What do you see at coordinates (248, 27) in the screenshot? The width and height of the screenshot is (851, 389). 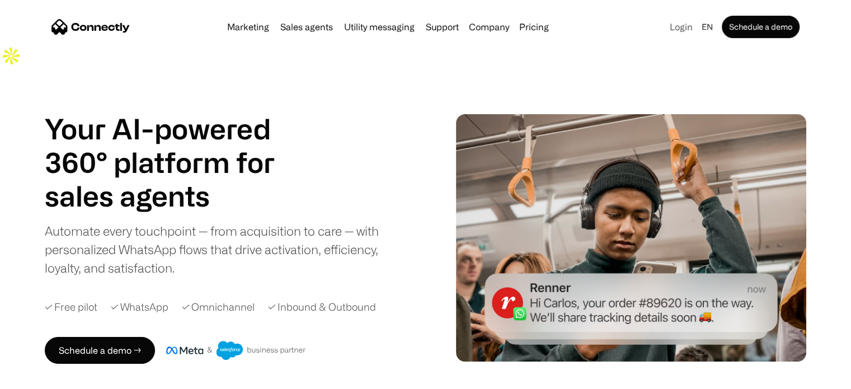 I see `a: Marketing` at bounding box center [248, 27].